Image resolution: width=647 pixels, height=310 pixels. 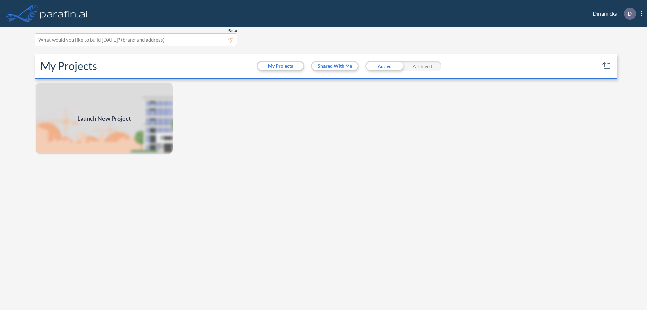 I want to click on p: D, so click(x=630, y=13).